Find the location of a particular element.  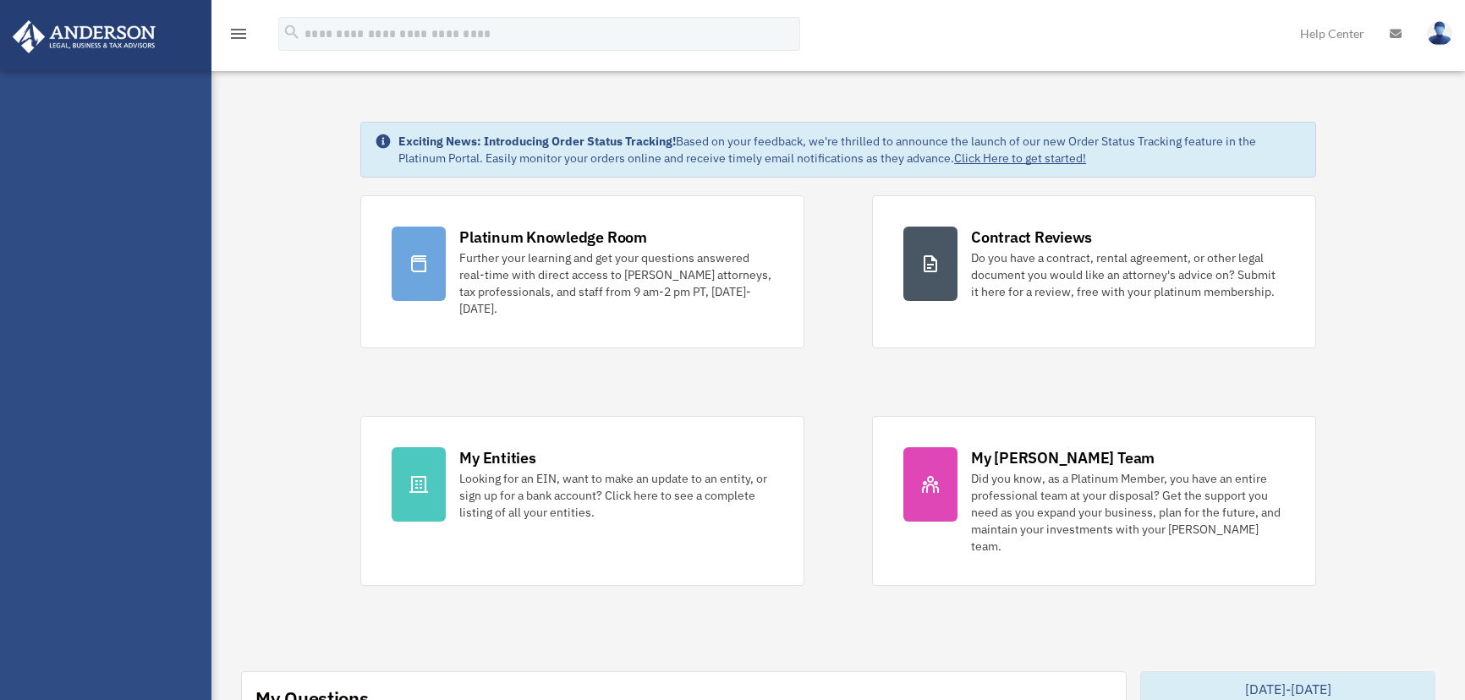

i: menu is located at coordinates (239, 34).